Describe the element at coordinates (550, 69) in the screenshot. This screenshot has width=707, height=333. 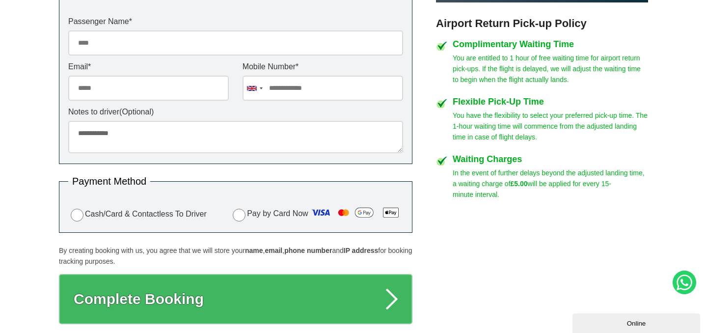
I see `p: You are entitled to 1 hour of free waiting time for airport return pick-ups. If the flight is del...` at that location.